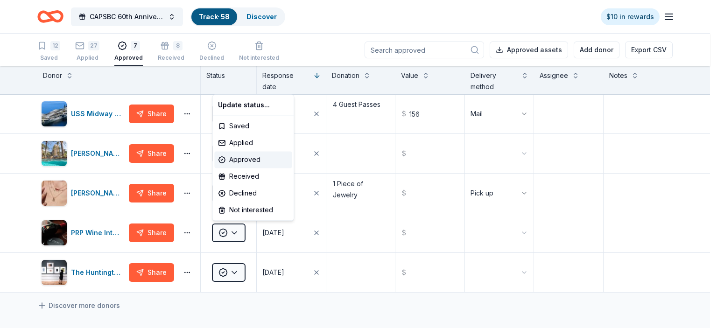  Describe the element at coordinates (253, 143) in the screenshot. I see `div: Applied` at that location.